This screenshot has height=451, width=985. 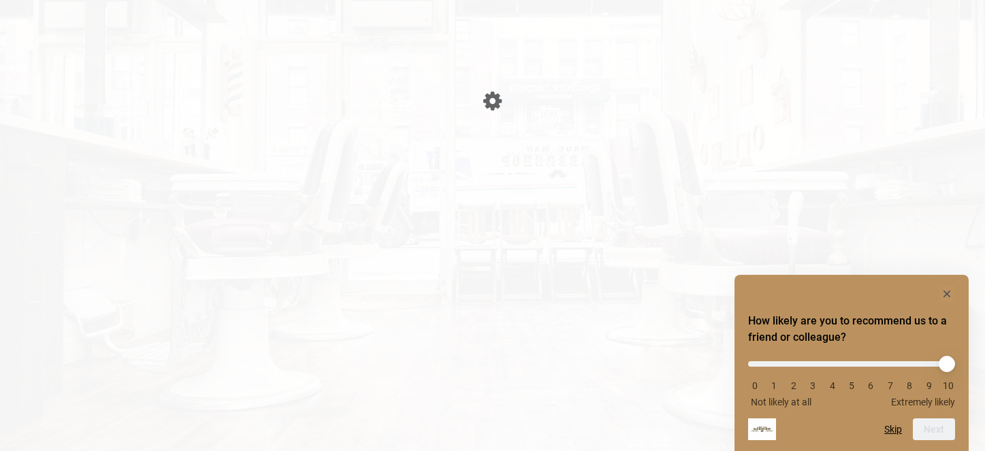 What do you see at coordinates (947, 294) in the screenshot?
I see `button: Hide survey` at bounding box center [947, 294].